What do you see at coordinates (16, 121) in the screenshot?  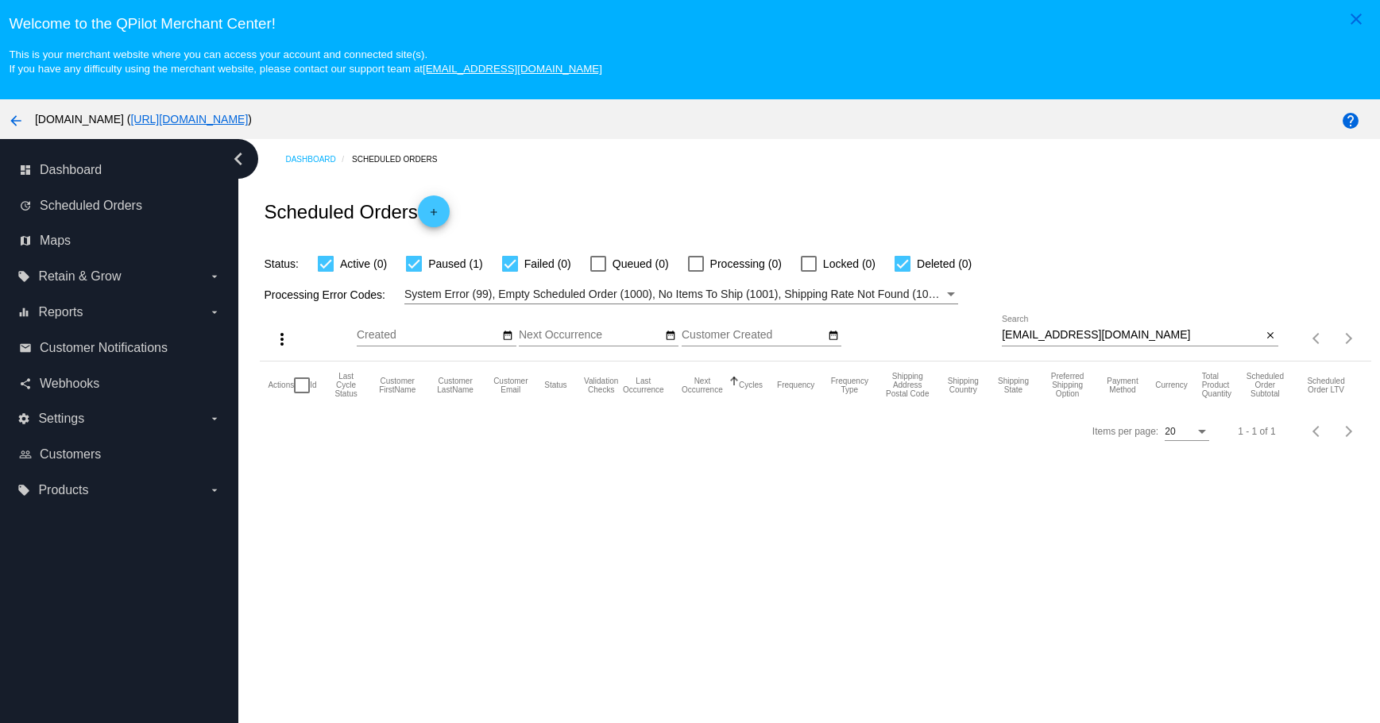 I see `mat-icon: arrow_back` at bounding box center [16, 121].